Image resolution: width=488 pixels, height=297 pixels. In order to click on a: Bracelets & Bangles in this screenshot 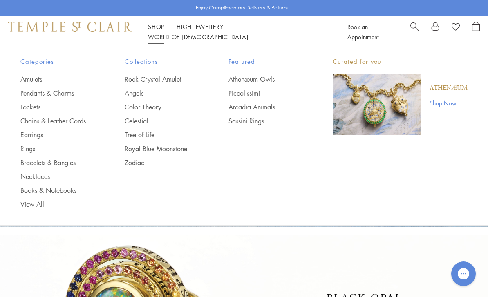, I will do `click(56, 163)`.